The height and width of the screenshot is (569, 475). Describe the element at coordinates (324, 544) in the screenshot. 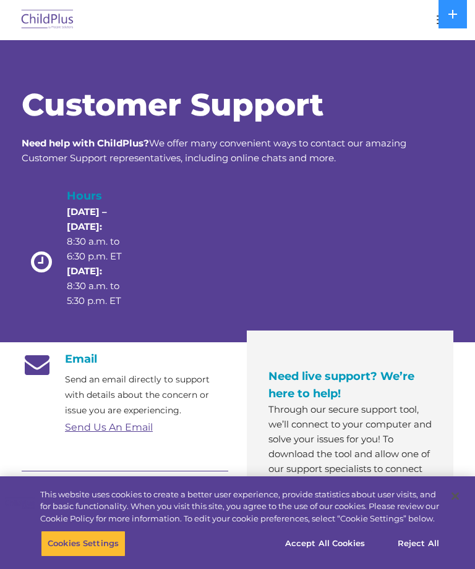

I see `button: Accept All Cookies` at that location.